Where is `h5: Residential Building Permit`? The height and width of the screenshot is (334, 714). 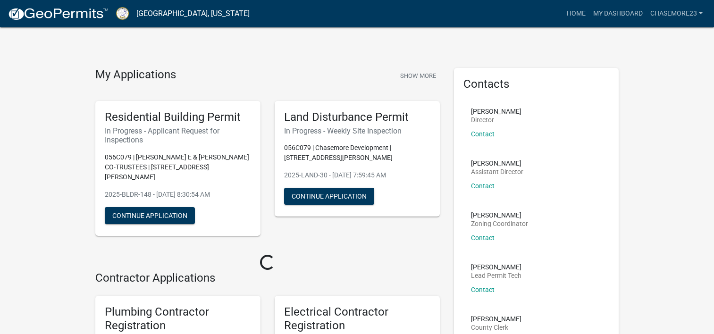
h5: Residential Building Permit is located at coordinates (178, 117).